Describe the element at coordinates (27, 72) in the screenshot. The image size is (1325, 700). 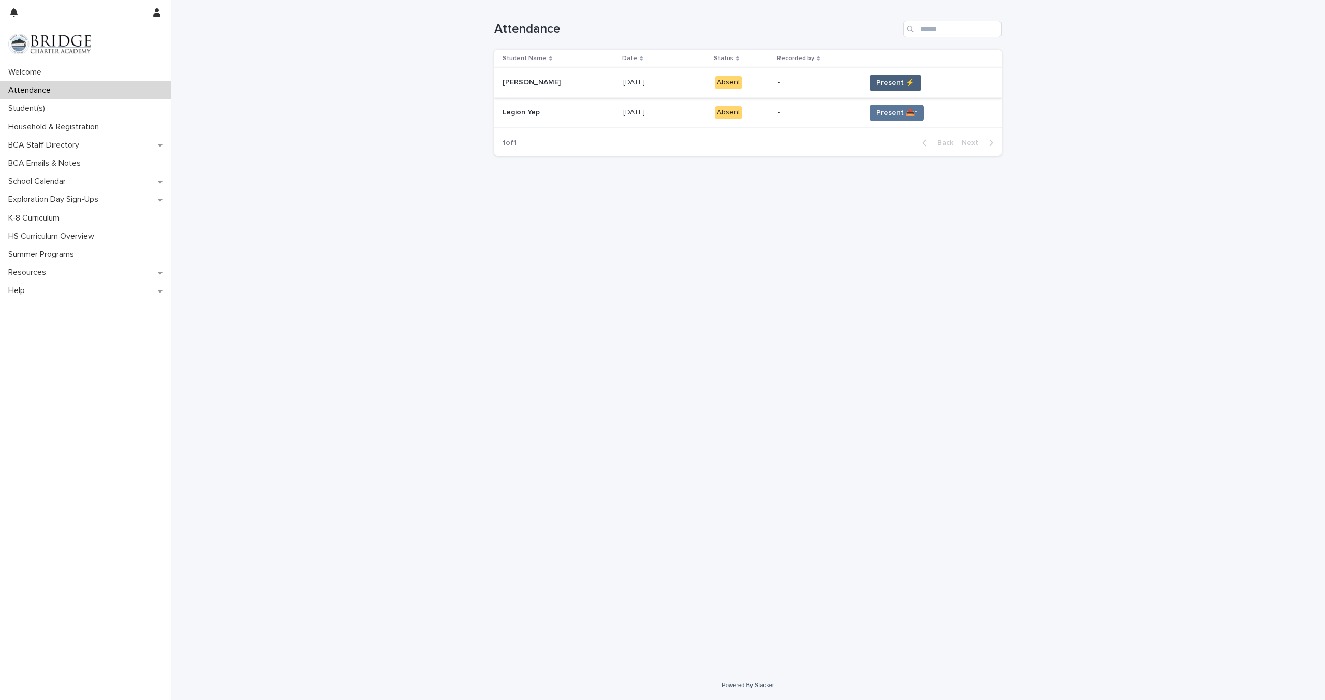
I see `p: Welcome` at that location.